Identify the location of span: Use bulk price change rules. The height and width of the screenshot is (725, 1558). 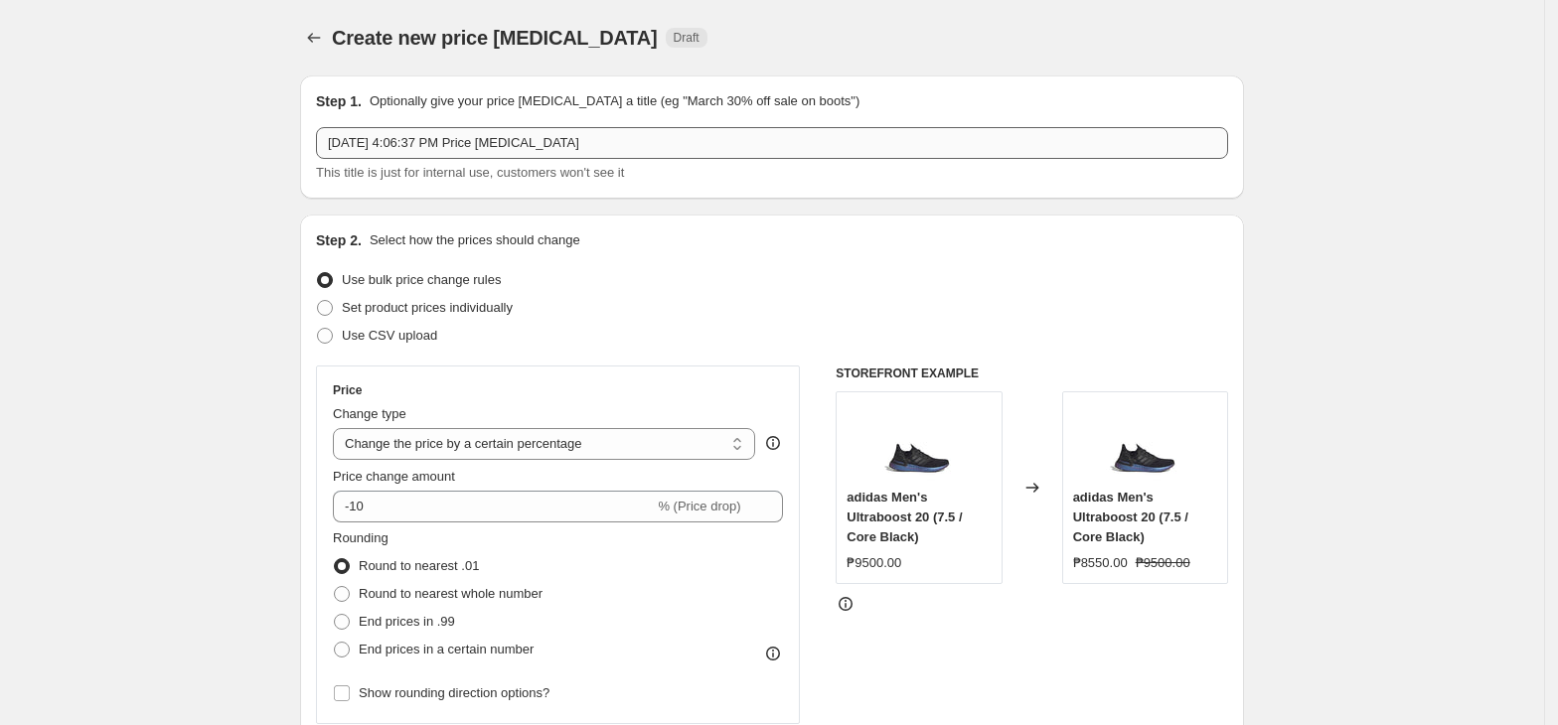
(421, 279).